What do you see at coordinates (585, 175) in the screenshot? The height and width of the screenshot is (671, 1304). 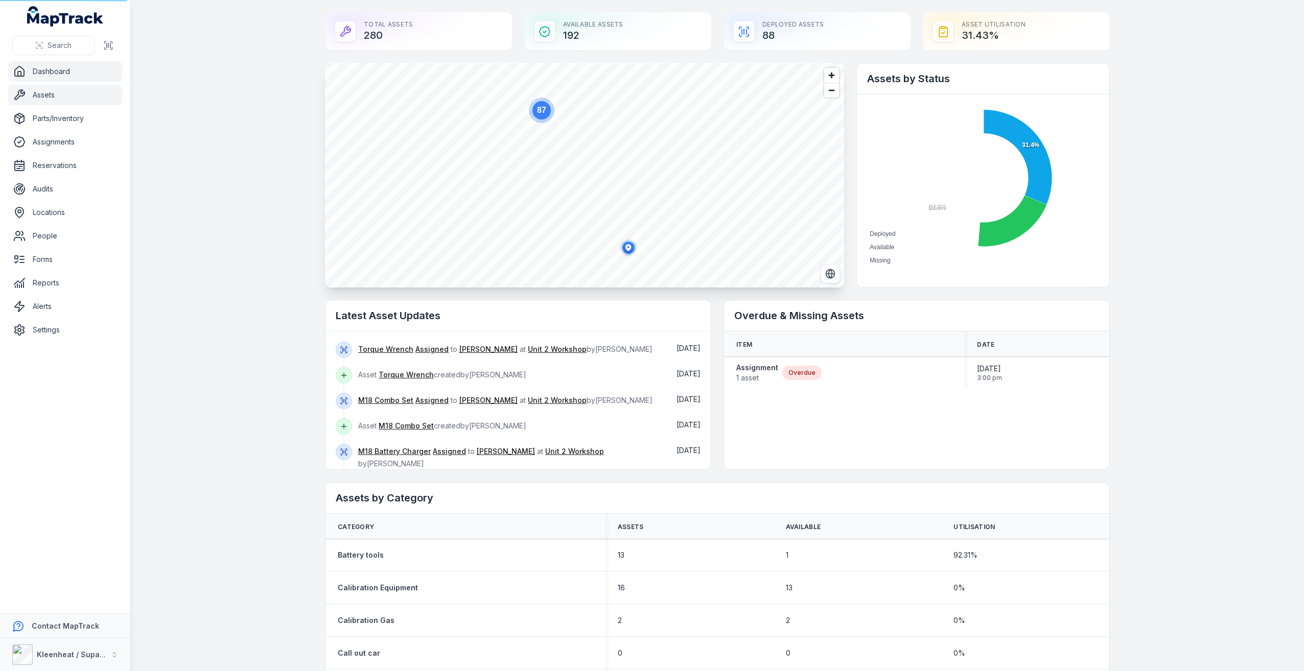 I see `canvas: Map` at bounding box center [585, 175].